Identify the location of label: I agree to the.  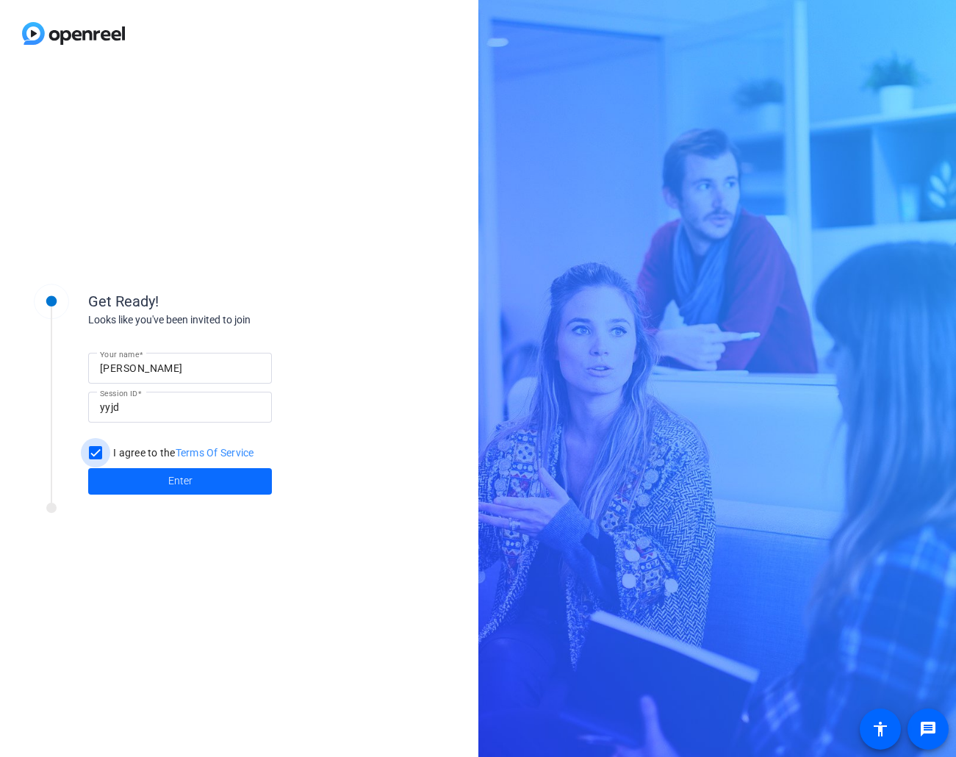
(182, 453).